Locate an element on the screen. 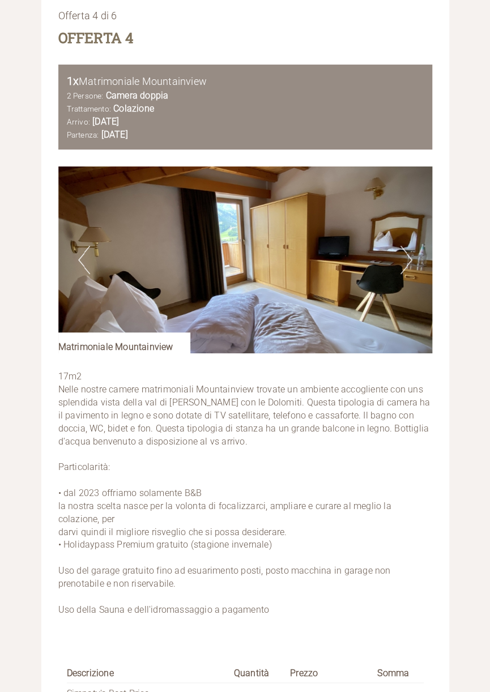  small: Arrivo: is located at coordinates (78, 122).